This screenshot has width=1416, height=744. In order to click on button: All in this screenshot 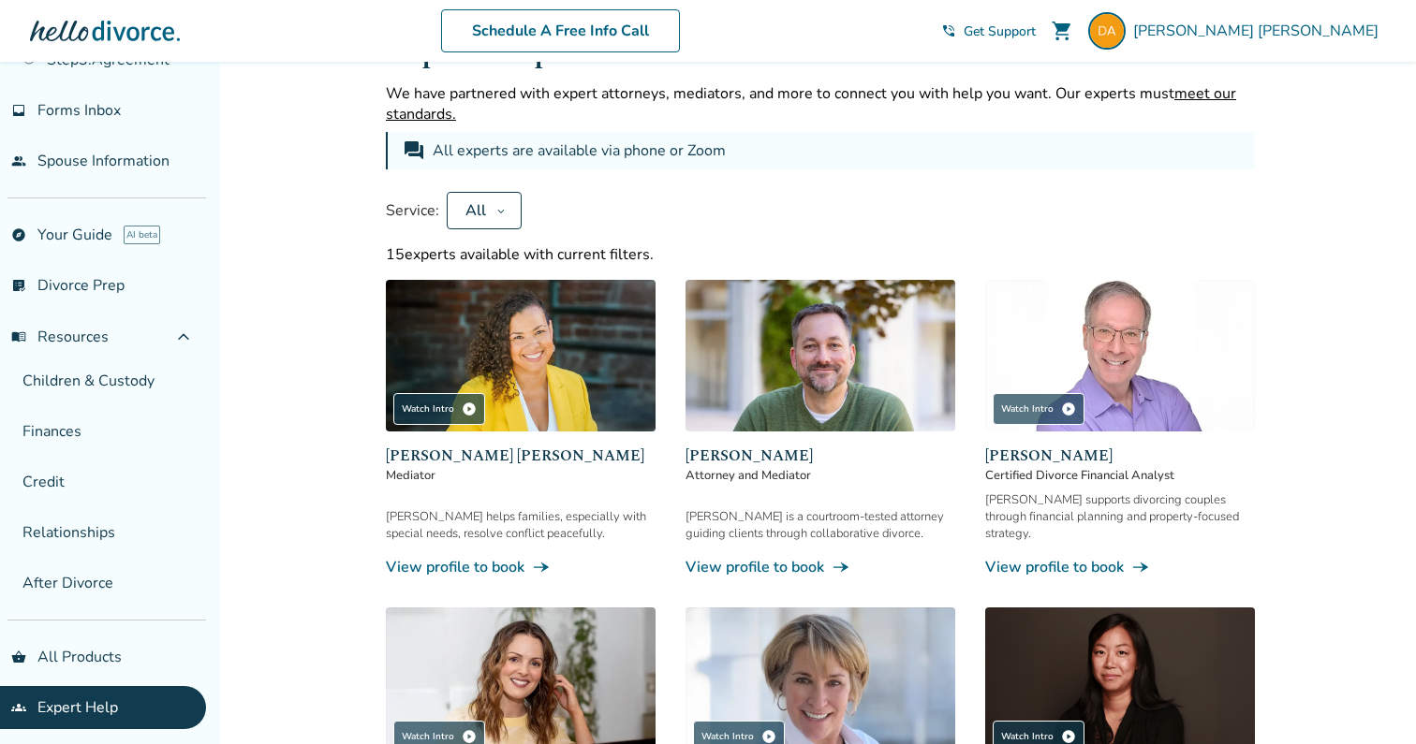, I will do `click(484, 211)`.